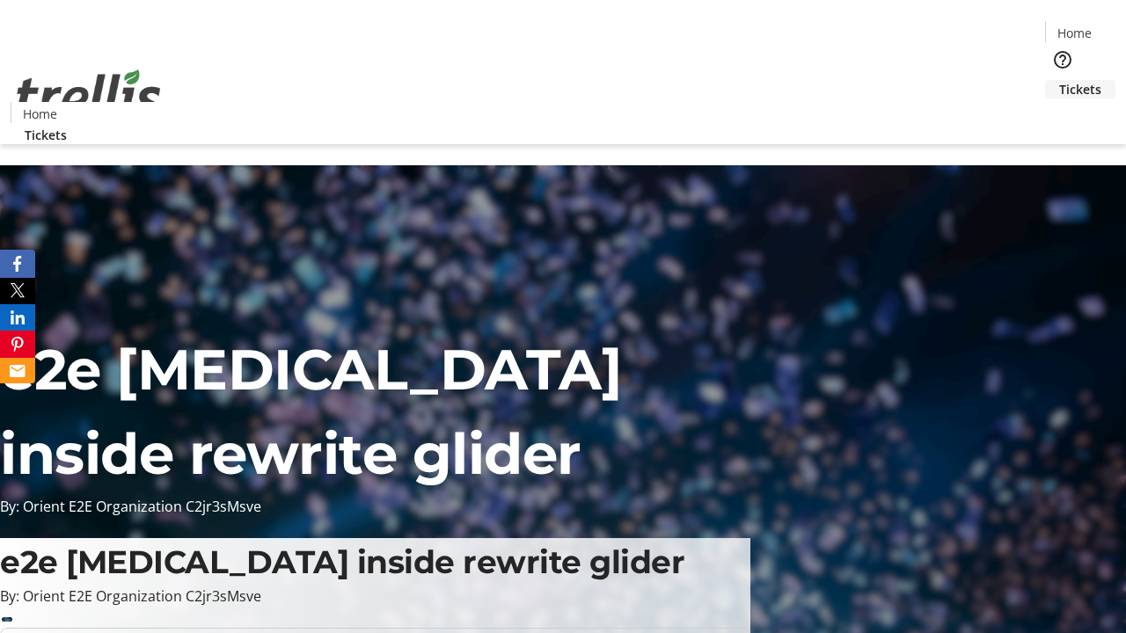 The height and width of the screenshot is (633, 1126). I want to click on button: Cart, so click(1062, 116).